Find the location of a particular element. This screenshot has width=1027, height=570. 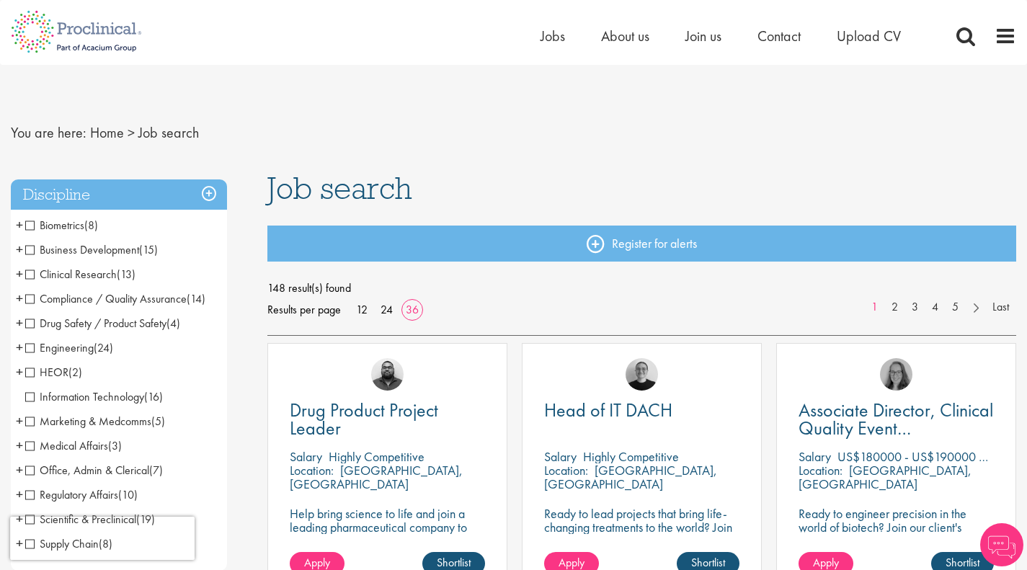

span: Contact is located at coordinates (779, 36).